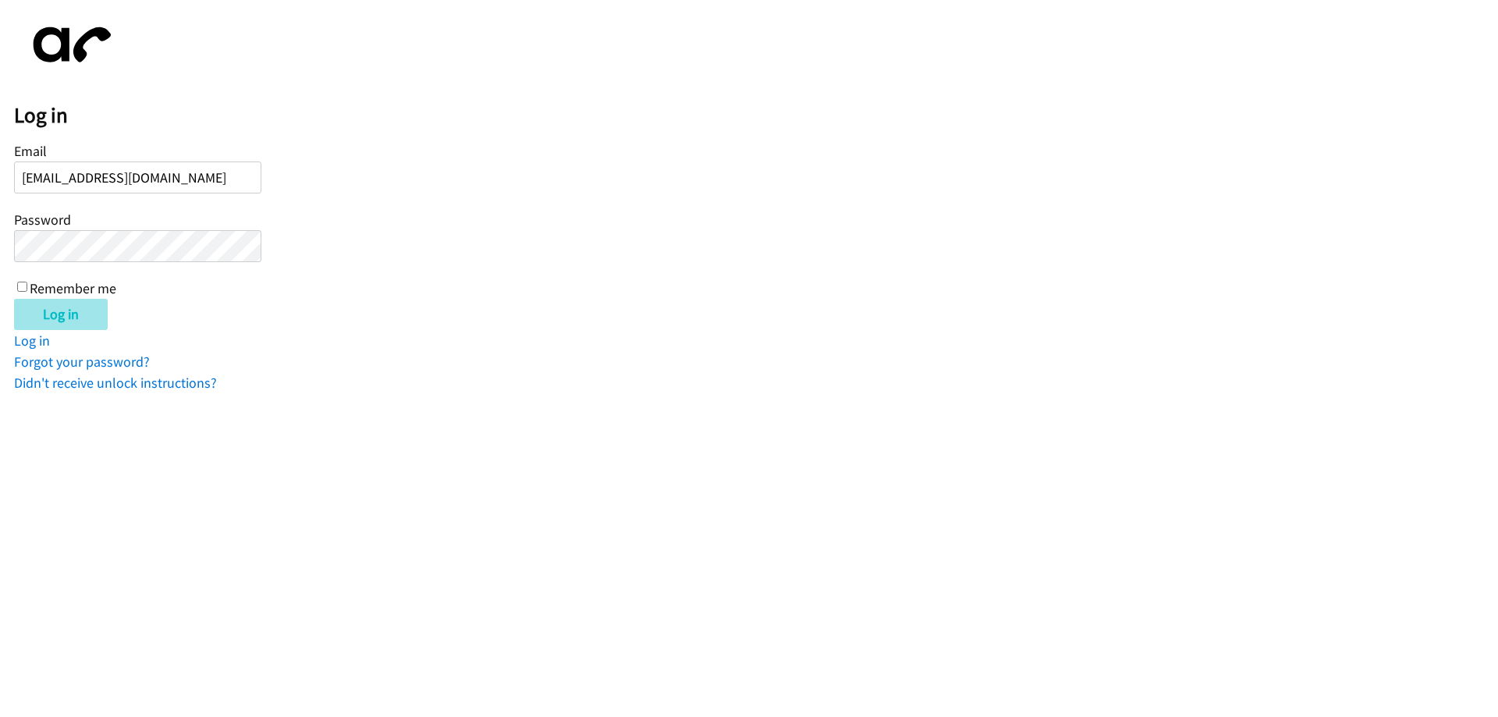 The image size is (1498, 717). Describe the element at coordinates (61, 314) in the screenshot. I see `input: Log in` at that location.